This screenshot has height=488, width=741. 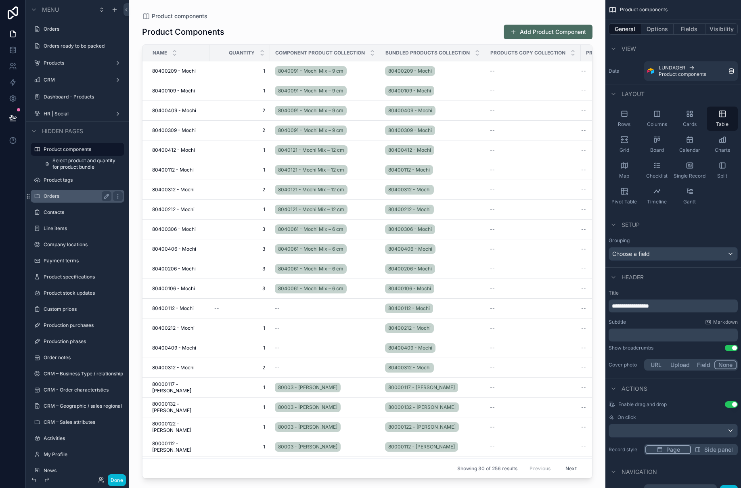 I want to click on button: General, so click(x=624, y=29).